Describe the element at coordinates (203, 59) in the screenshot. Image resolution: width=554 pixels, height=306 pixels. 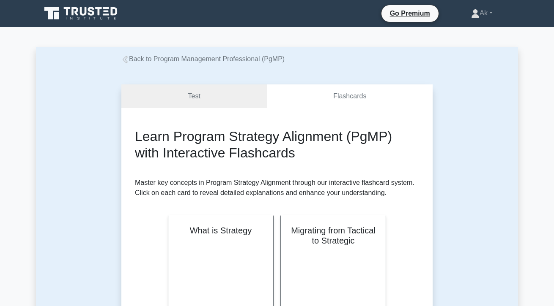
I see `a: Back to Program Management Professional (PgMP)` at that location.